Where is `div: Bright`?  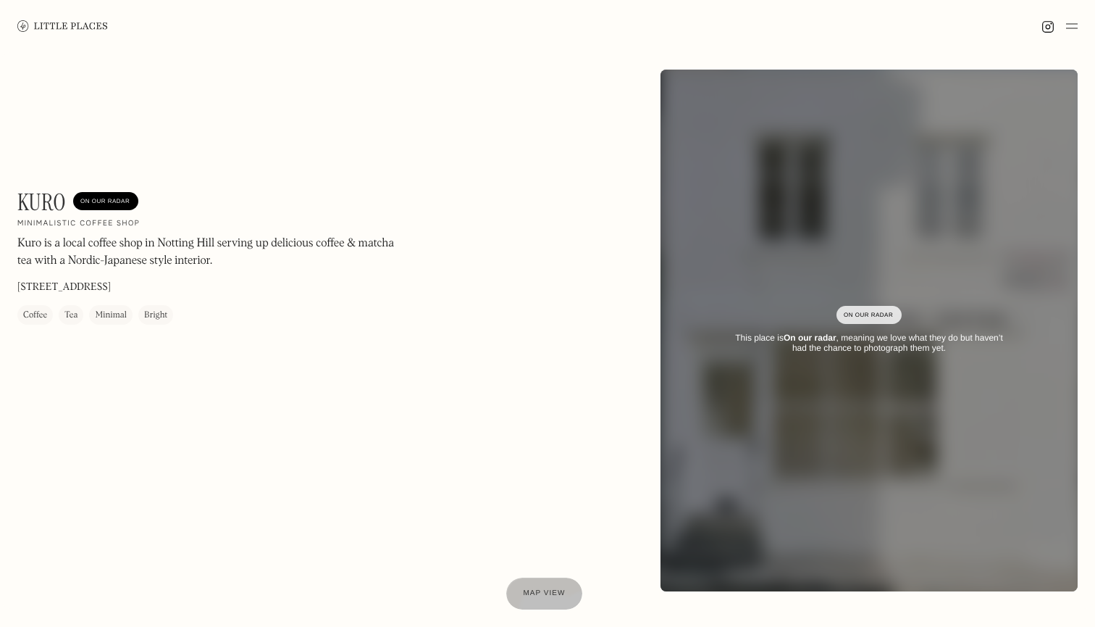
div: Bright is located at coordinates (156, 315).